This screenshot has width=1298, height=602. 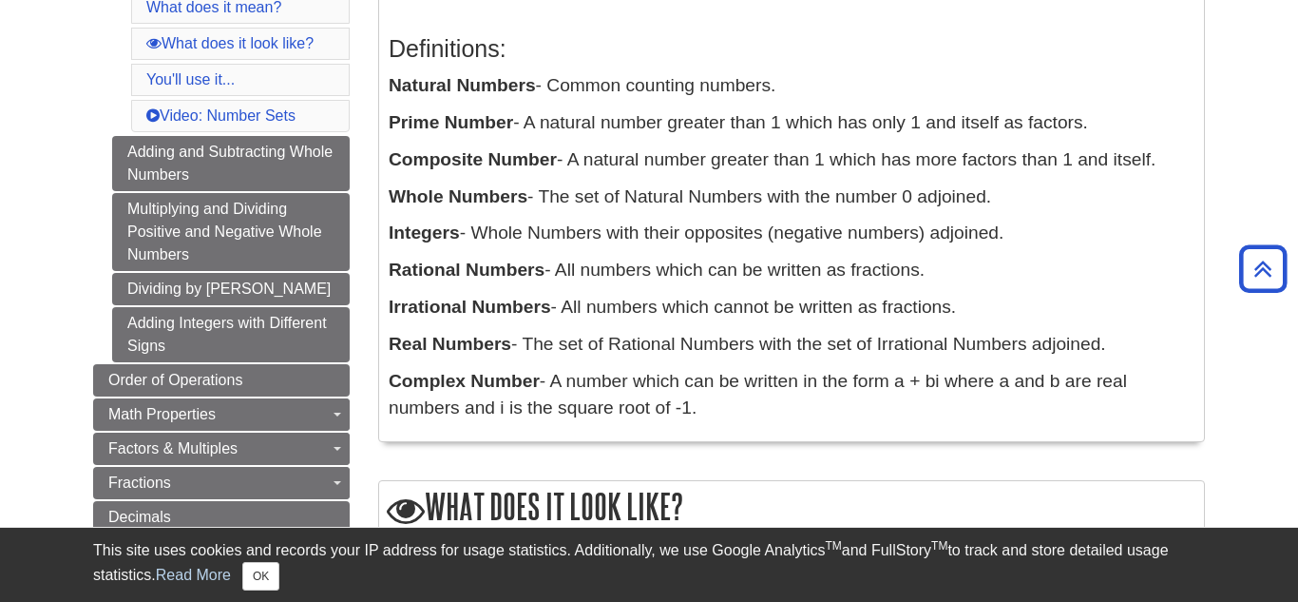 I want to click on span: Decimals, so click(x=140, y=516).